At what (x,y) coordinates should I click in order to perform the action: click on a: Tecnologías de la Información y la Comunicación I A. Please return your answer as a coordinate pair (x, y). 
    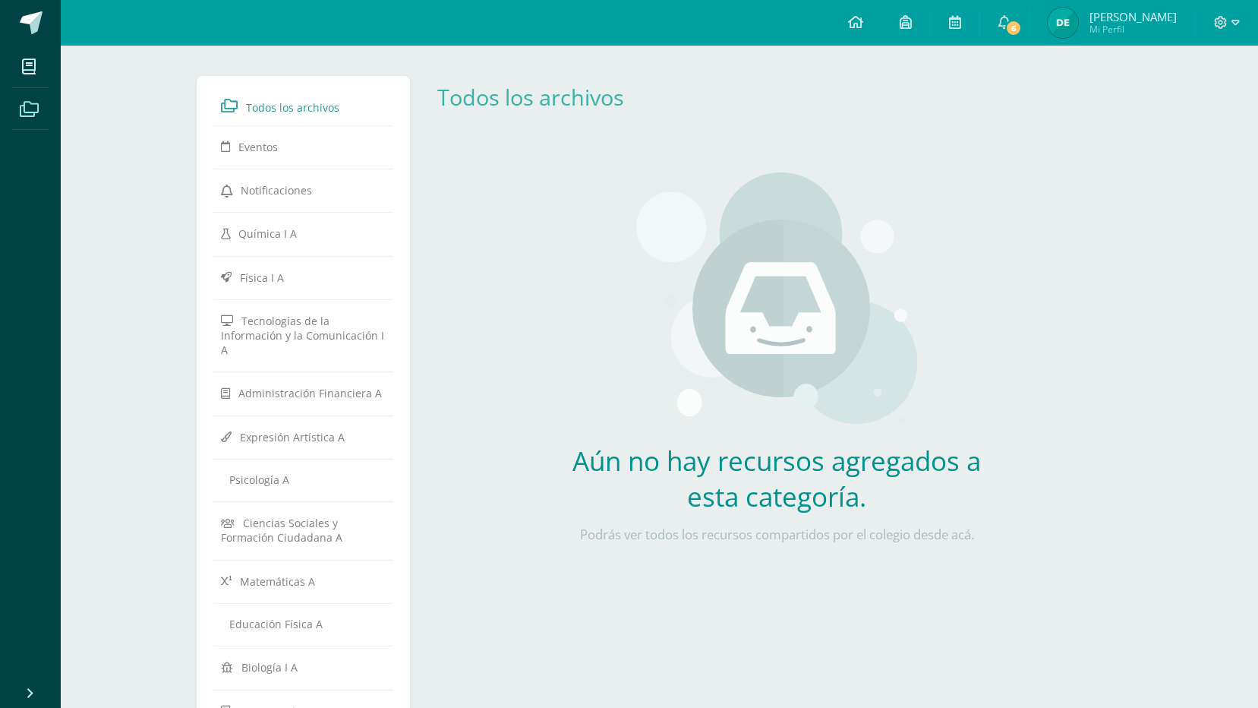
    Looking at the image, I should click on (304, 335).